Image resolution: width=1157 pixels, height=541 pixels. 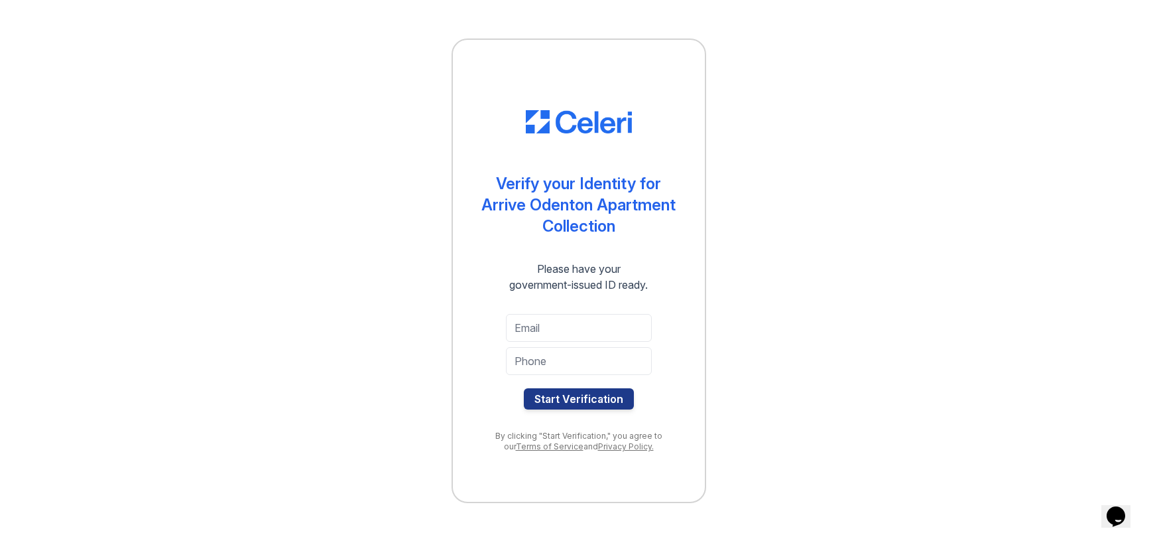 What do you see at coordinates (550, 446) in the screenshot?
I see `a: Terms of Service` at bounding box center [550, 446].